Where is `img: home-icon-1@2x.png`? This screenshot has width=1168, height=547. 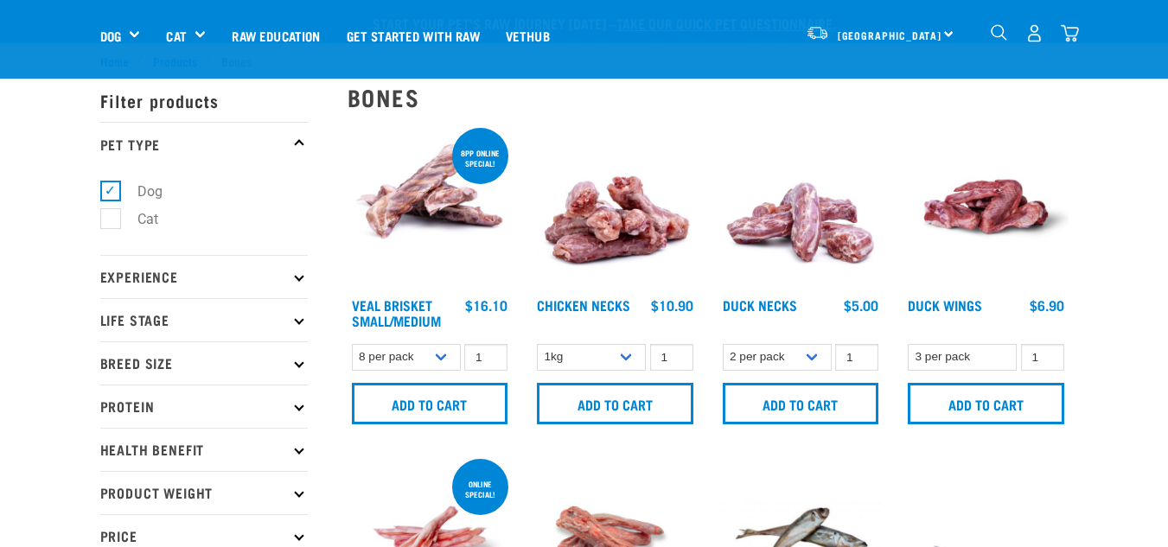
img: home-icon-1@2x.png is located at coordinates (999, 32).